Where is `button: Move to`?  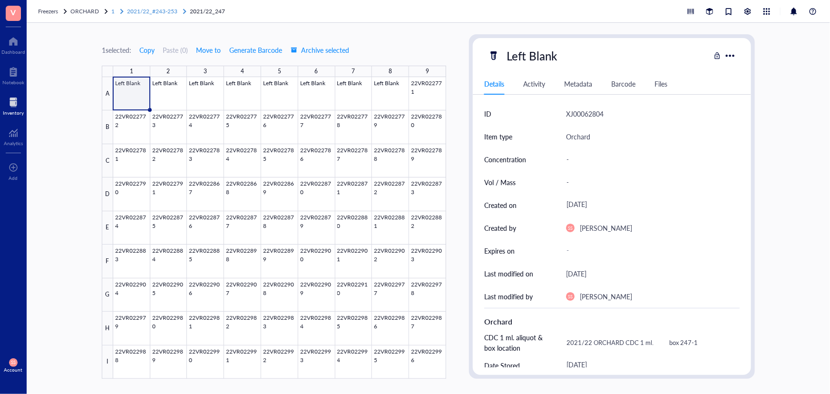 button: Move to is located at coordinates (208, 50).